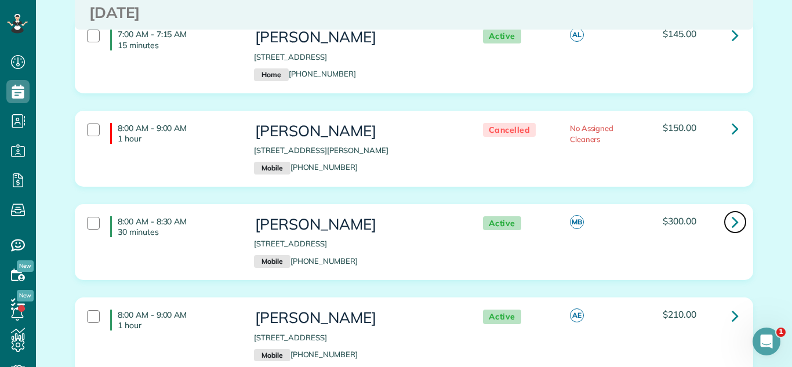 The image size is (792, 367). What do you see at coordinates (510, 130) in the screenshot?
I see `span: Cancelled` at bounding box center [510, 130].